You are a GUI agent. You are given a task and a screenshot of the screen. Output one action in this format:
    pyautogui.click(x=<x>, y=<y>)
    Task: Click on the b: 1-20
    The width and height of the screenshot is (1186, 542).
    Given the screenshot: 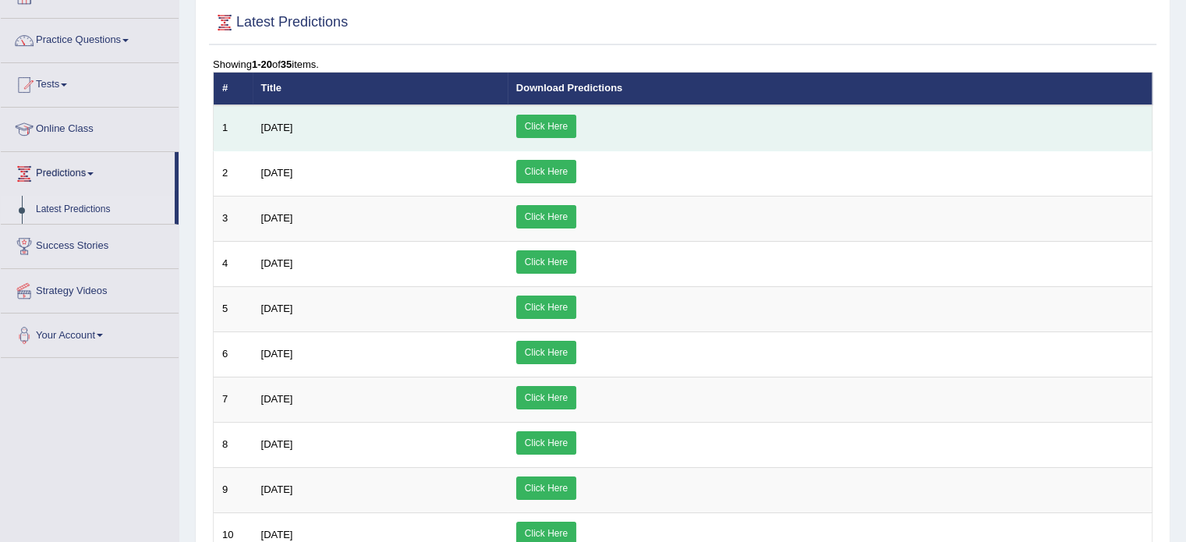 What is the action you would take?
    pyautogui.click(x=262, y=64)
    